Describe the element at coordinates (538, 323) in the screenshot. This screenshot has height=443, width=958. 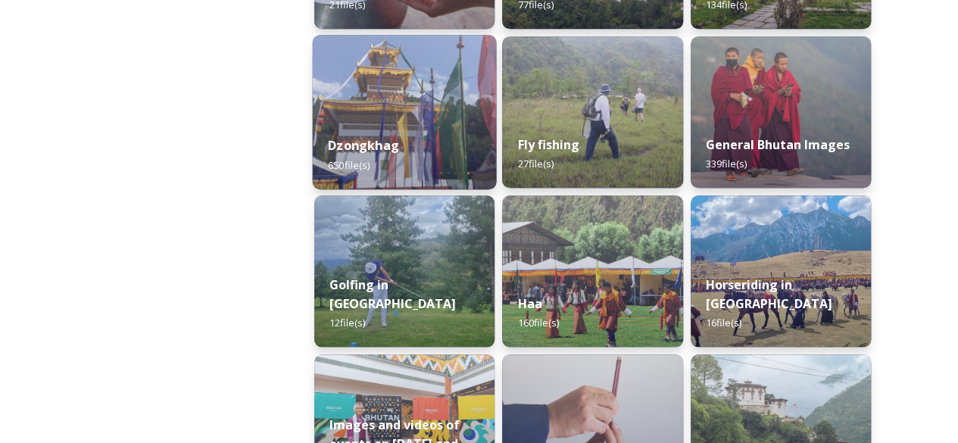
I see `span: 160 file(s)` at that location.